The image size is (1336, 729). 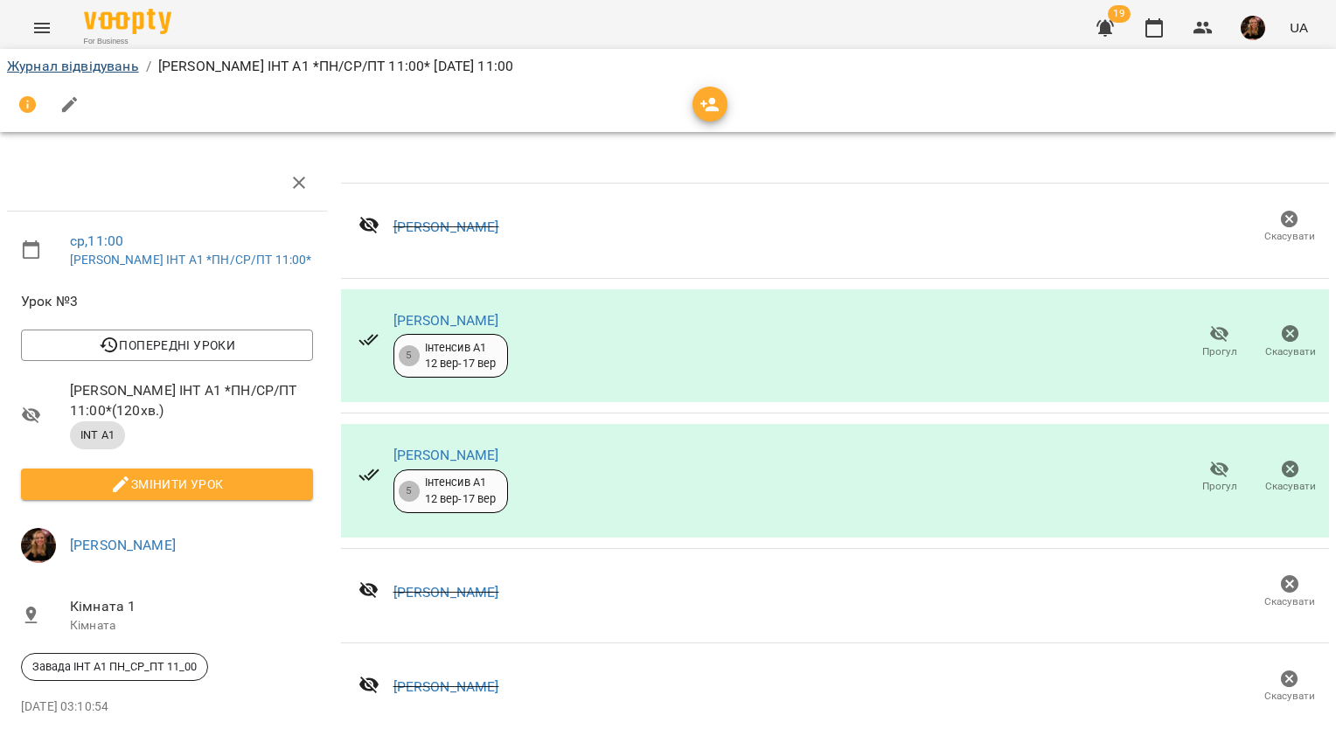 I want to click on span: For Business, so click(x=128, y=41).